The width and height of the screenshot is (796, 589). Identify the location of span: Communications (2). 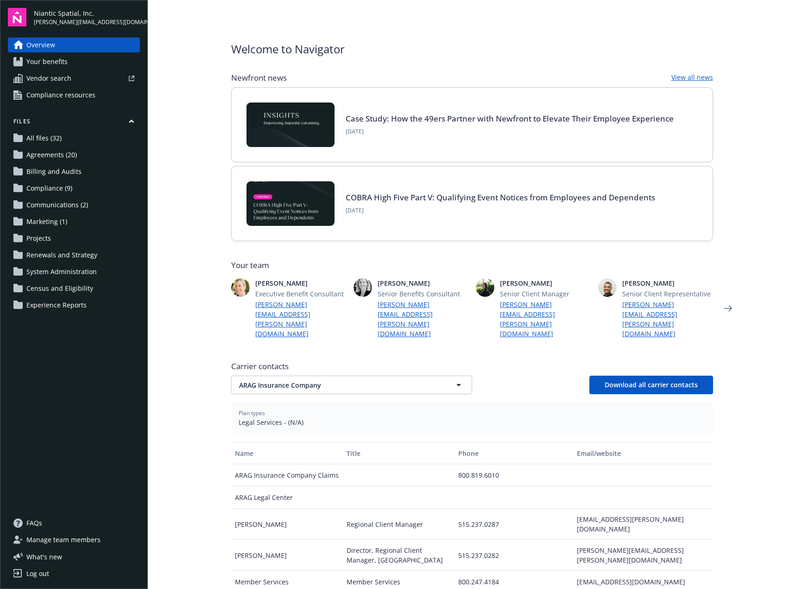
(57, 205).